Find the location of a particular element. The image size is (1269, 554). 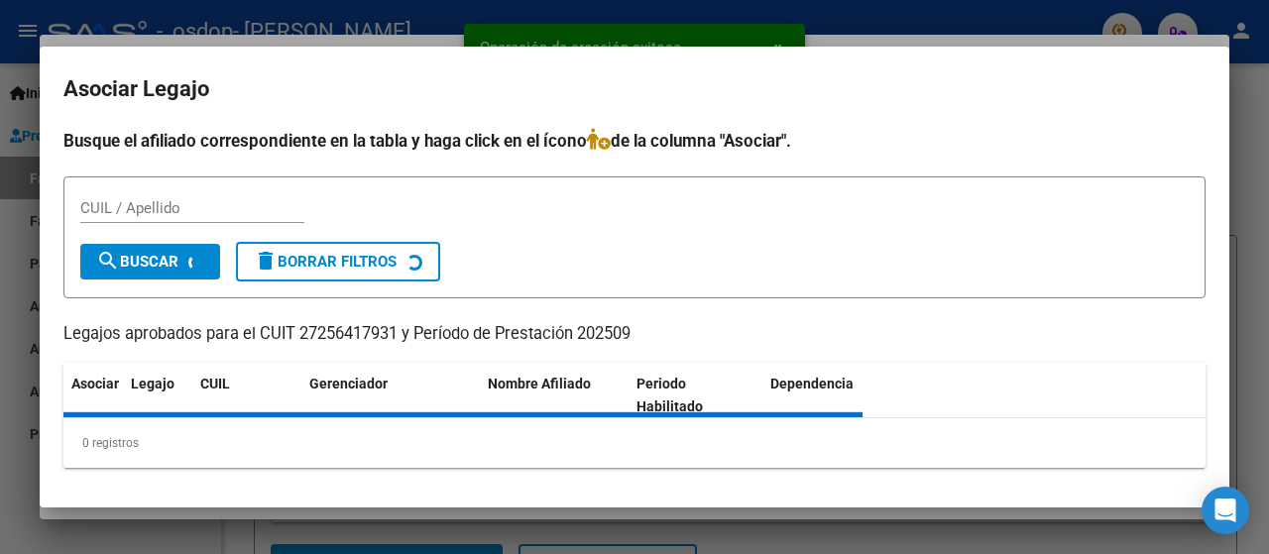

button: Borrar Filtros is located at coordinates (338, 262).